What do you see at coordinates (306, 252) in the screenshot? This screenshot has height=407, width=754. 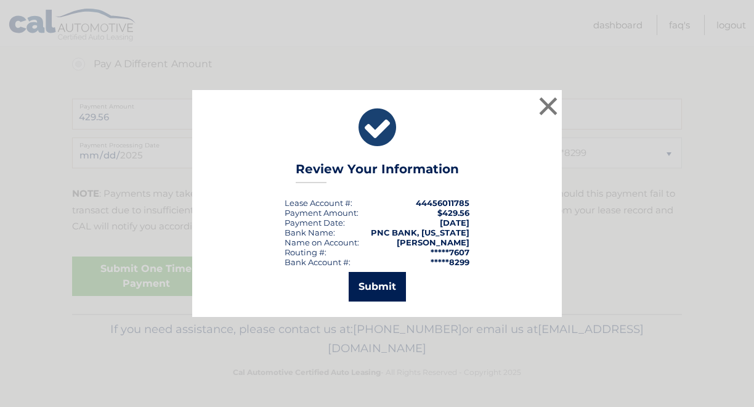 I see `div: Routing #:` at bounding box center [306, 252].